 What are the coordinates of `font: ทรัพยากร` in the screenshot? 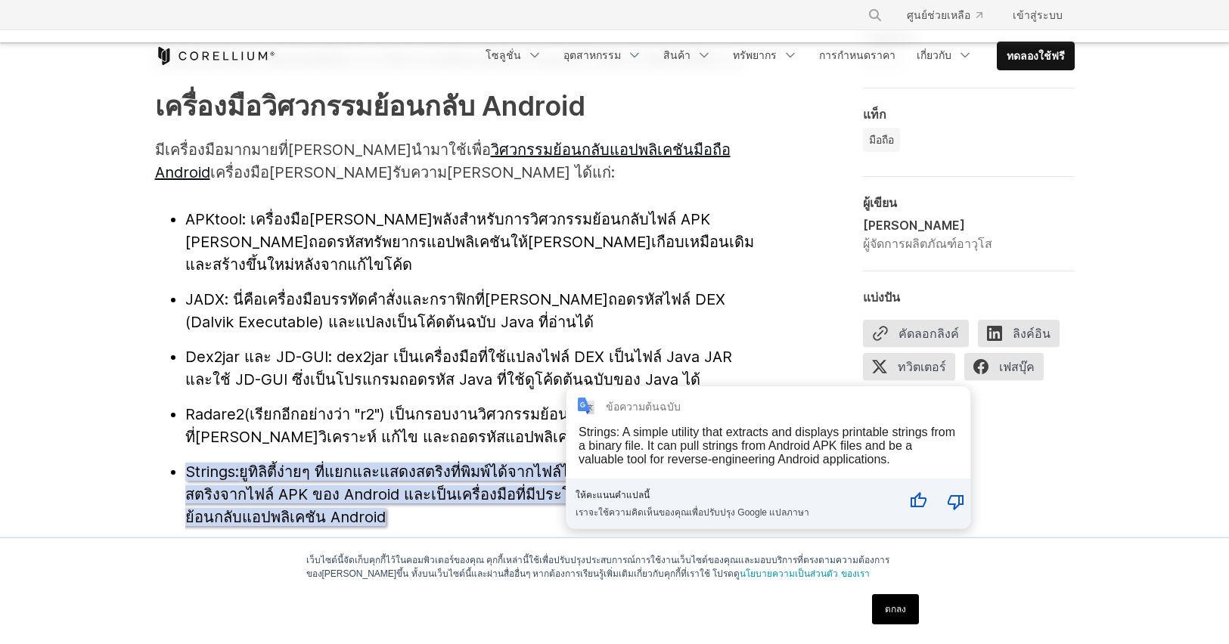 It's located at (755, 54).